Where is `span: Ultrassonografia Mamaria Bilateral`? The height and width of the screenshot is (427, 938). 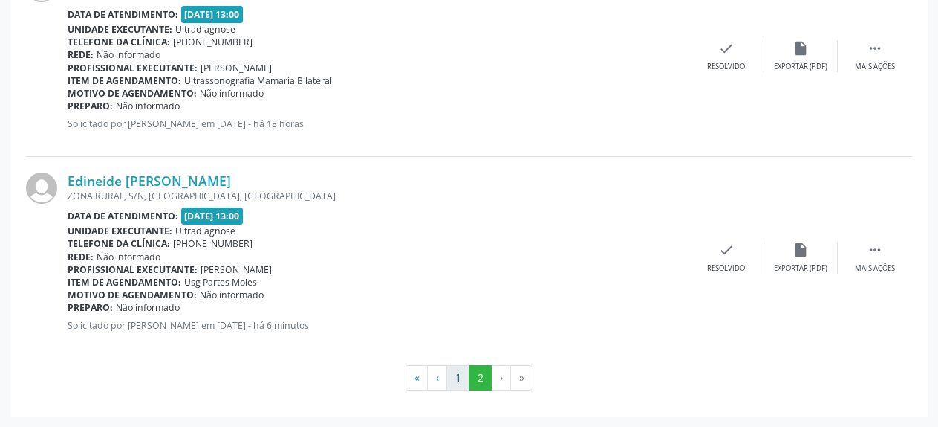
span: Ultrassonografia Mamaria Bilateral is located at coordinates (258, 80).